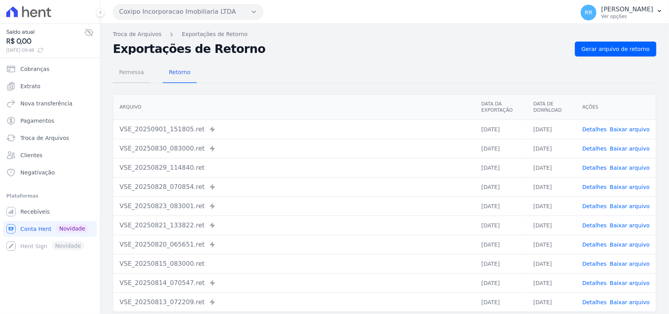 The image size is (669, 314). What do you see at coordinates (45, 32) in the screenshot?
I see `span: Saldo atual` at bounding box center [45, 32].